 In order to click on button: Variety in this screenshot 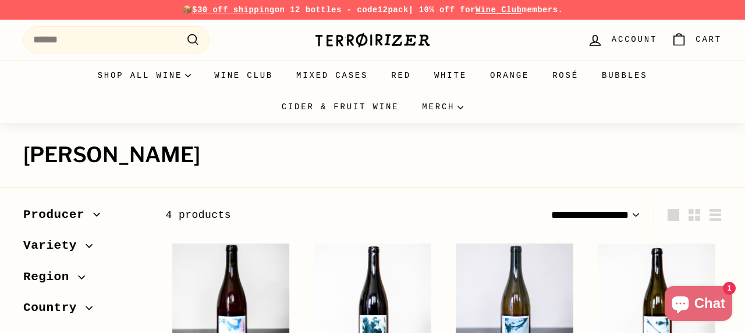, I will do `click(85, 249)`.